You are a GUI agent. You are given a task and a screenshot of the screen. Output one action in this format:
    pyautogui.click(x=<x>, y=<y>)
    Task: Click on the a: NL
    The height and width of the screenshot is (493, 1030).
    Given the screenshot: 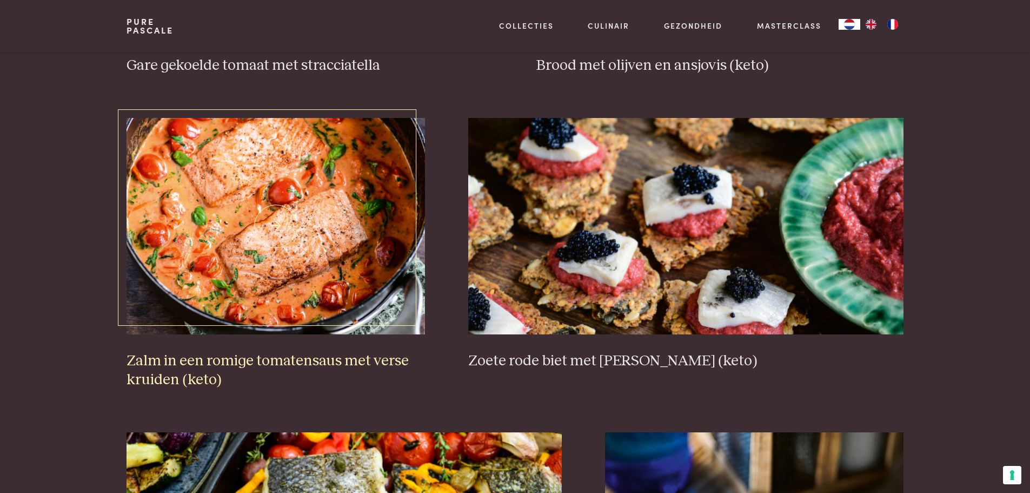 What is the action you would take?
    pyautogui.click(x=850, y=24)
    